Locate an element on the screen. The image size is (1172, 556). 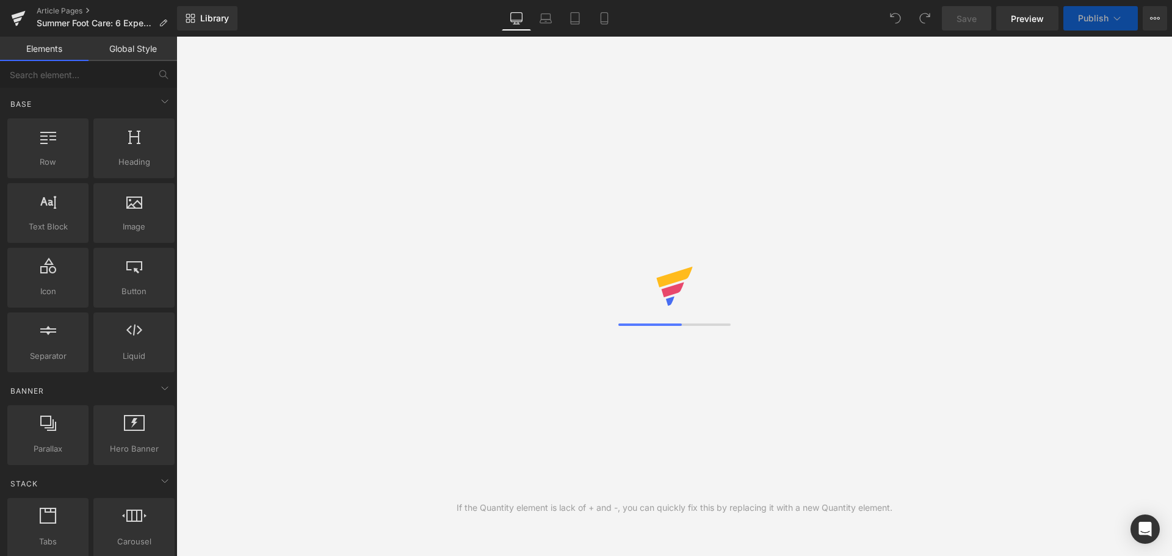
span: Parallax is located at coordinates (48, 449).